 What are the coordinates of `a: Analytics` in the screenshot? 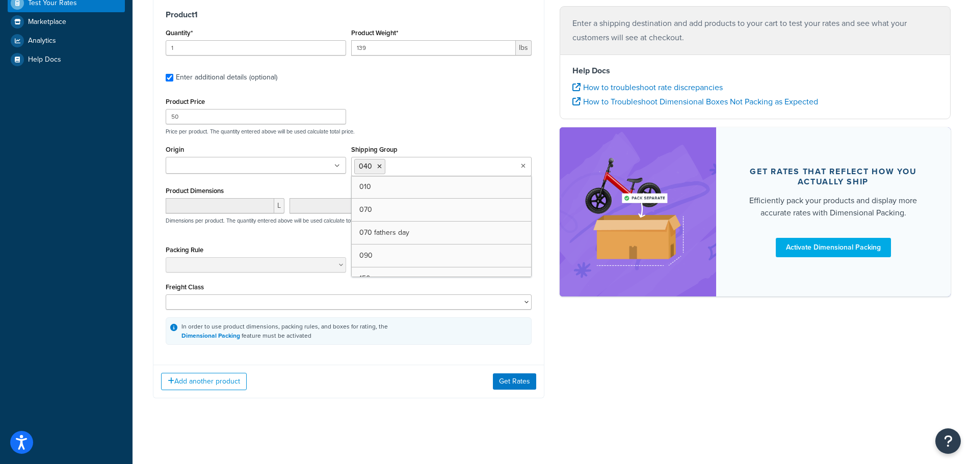 It's located at (66, 41).